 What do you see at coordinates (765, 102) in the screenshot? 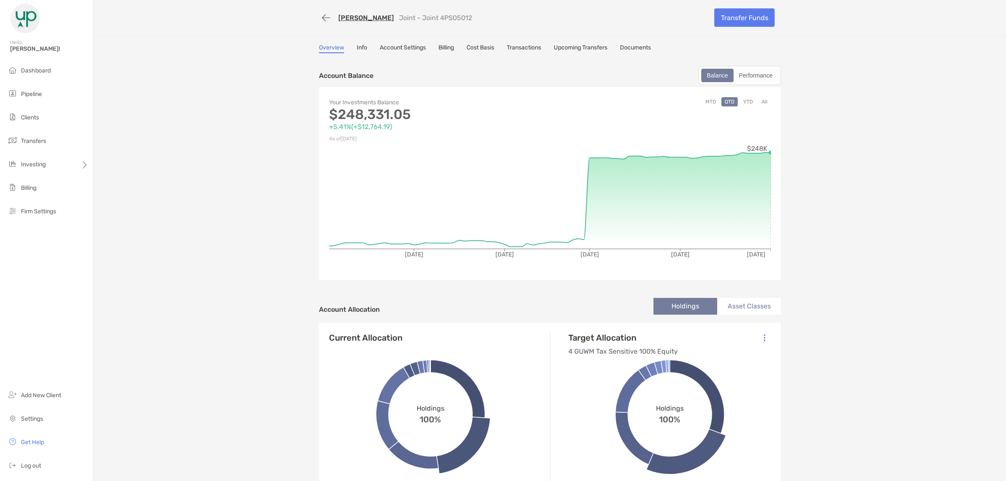
I see `button: All` at bounding box center [765, 102].